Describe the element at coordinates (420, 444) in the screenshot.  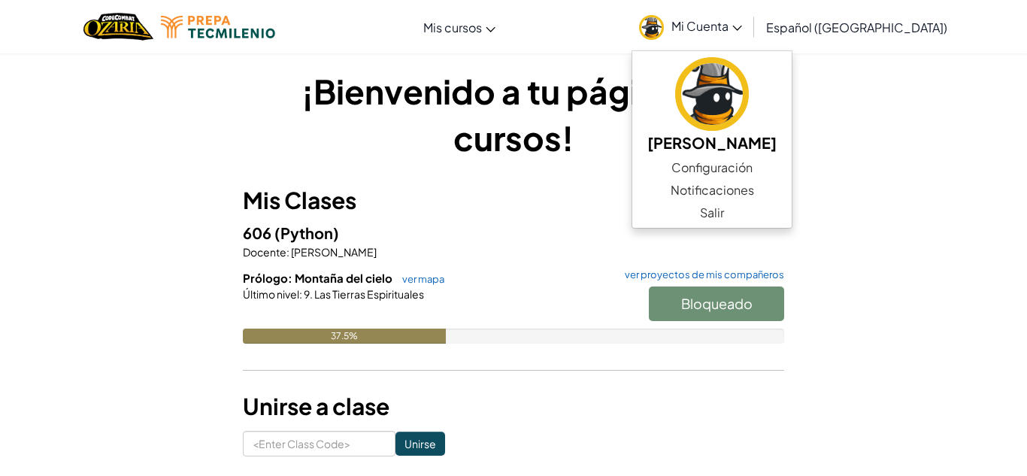
I see `input: Unirse` at that location.